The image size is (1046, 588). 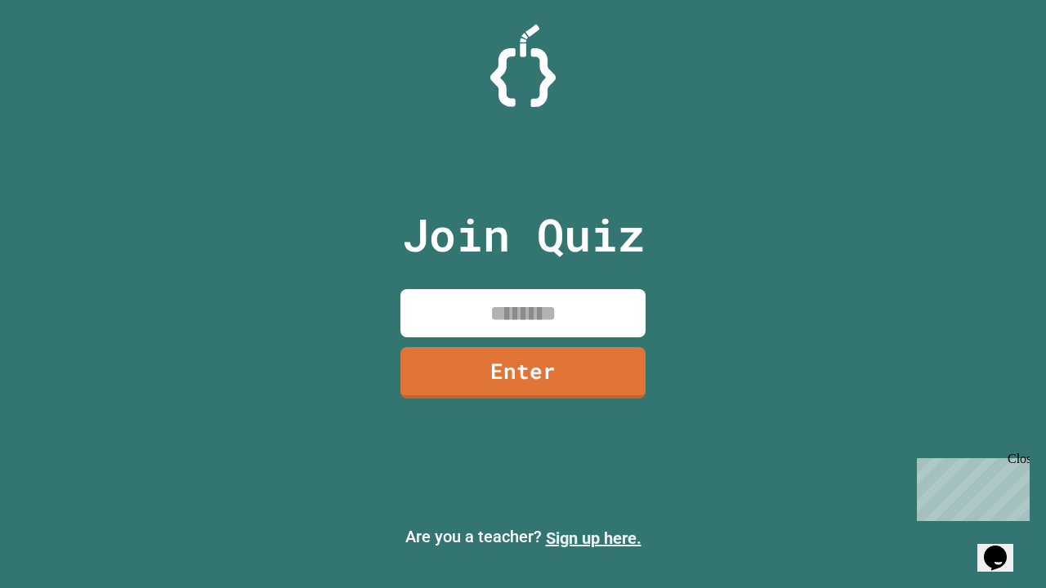 I want to click on a: Sign up here., so click(x=593, y=538).